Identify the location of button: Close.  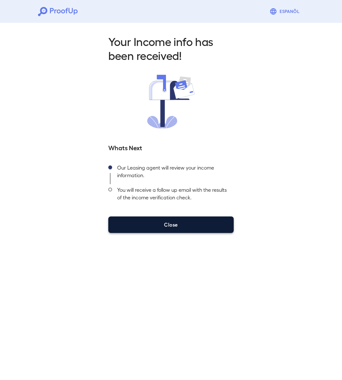
(171, 225).